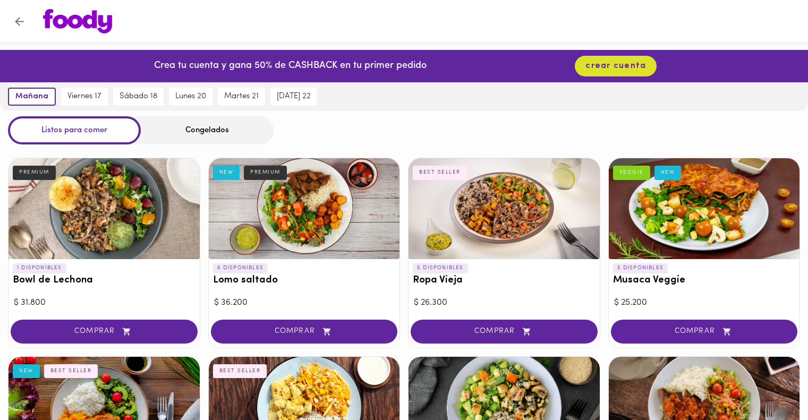  I want to click on h3: Ropa Vieja, so click(504, 280).